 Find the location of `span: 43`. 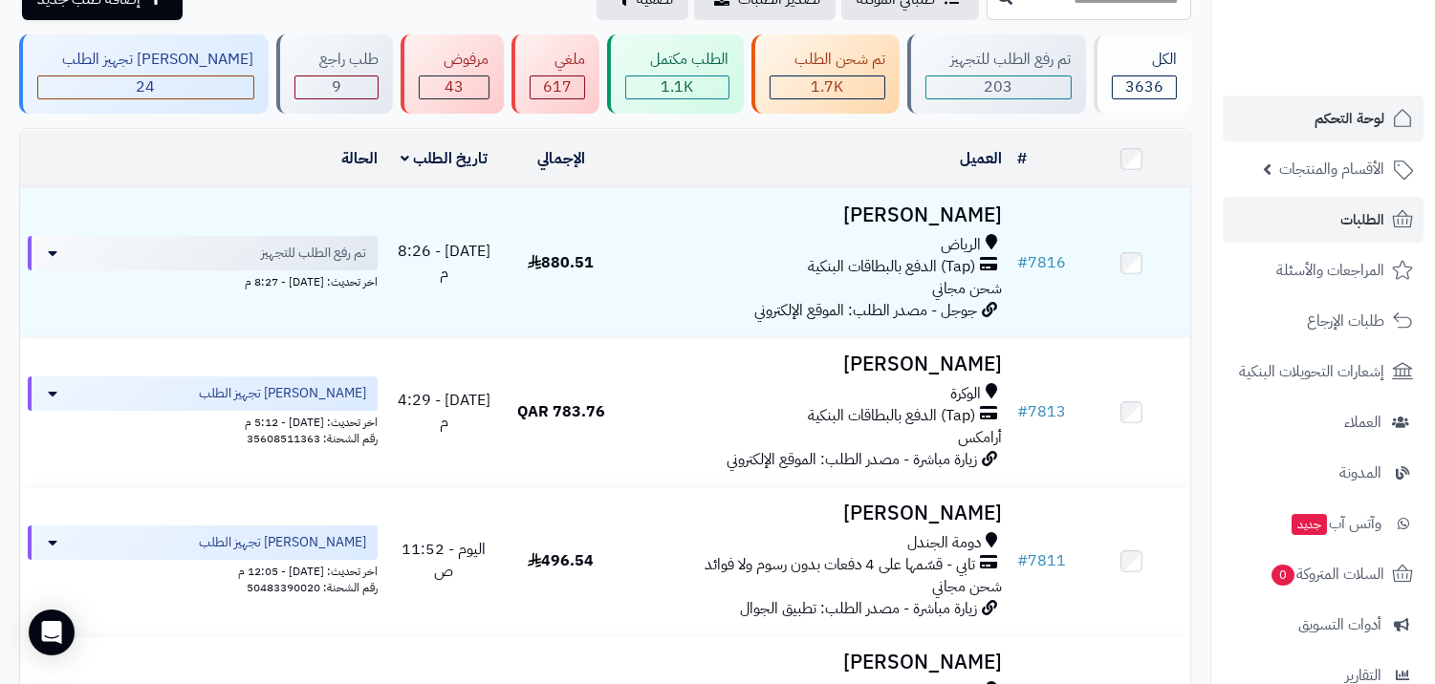

span: 43 is located at coordinates (454, 87).